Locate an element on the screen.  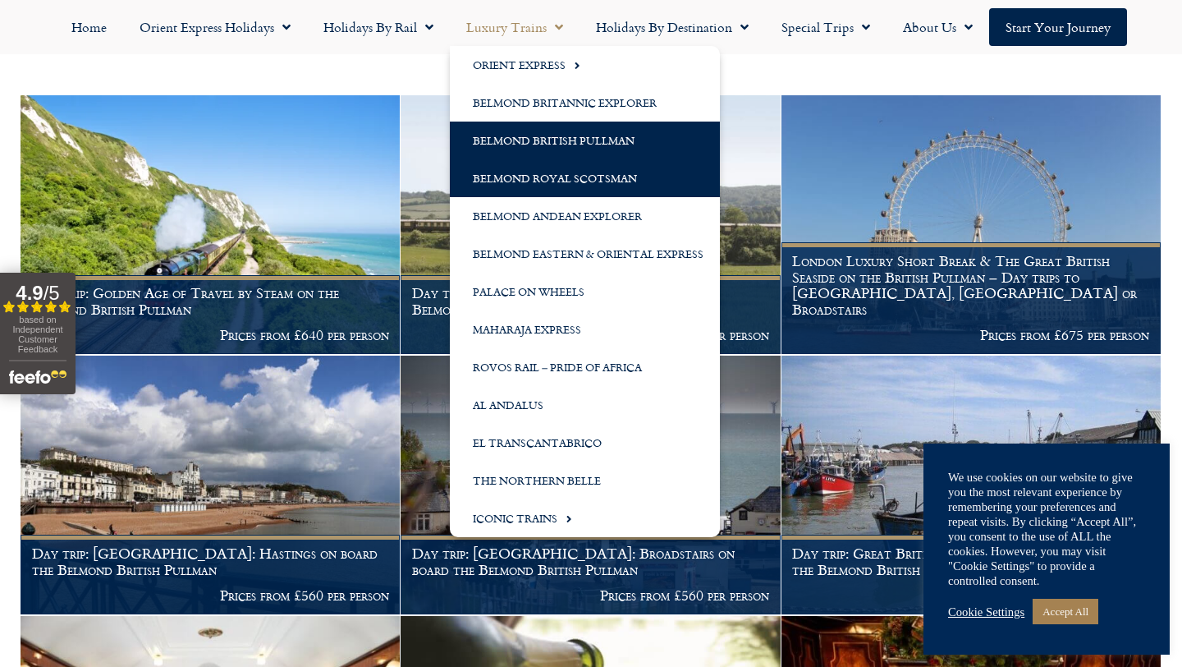
nav: Menu is located at coordinates (591, 27).